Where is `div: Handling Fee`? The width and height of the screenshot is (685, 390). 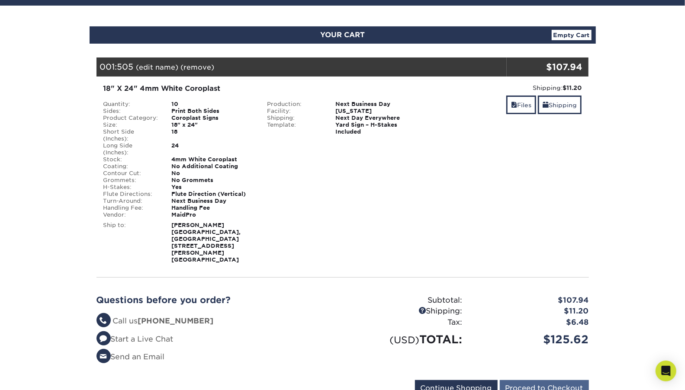
div: Handling Fee is located at coordinates (212, 208).